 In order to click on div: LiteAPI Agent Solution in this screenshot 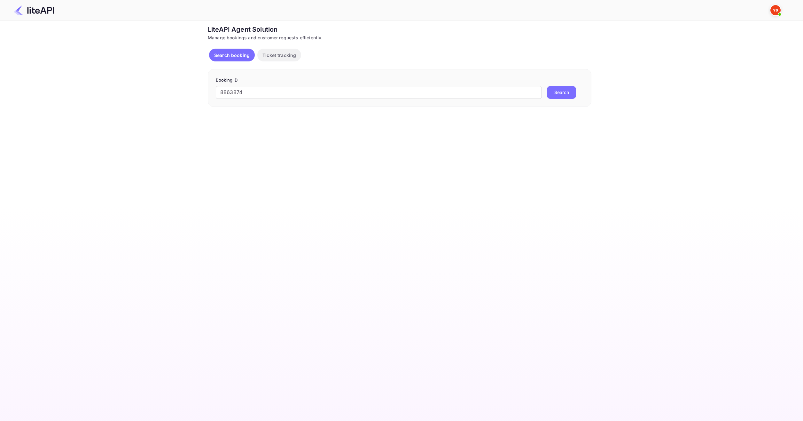, I will do `click(400, 29)`.